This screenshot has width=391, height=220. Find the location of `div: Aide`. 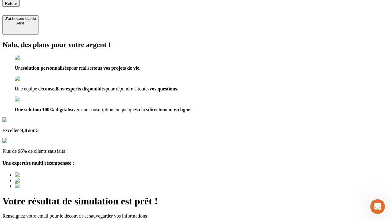

div: Aide is located at coordinates (20, 23).